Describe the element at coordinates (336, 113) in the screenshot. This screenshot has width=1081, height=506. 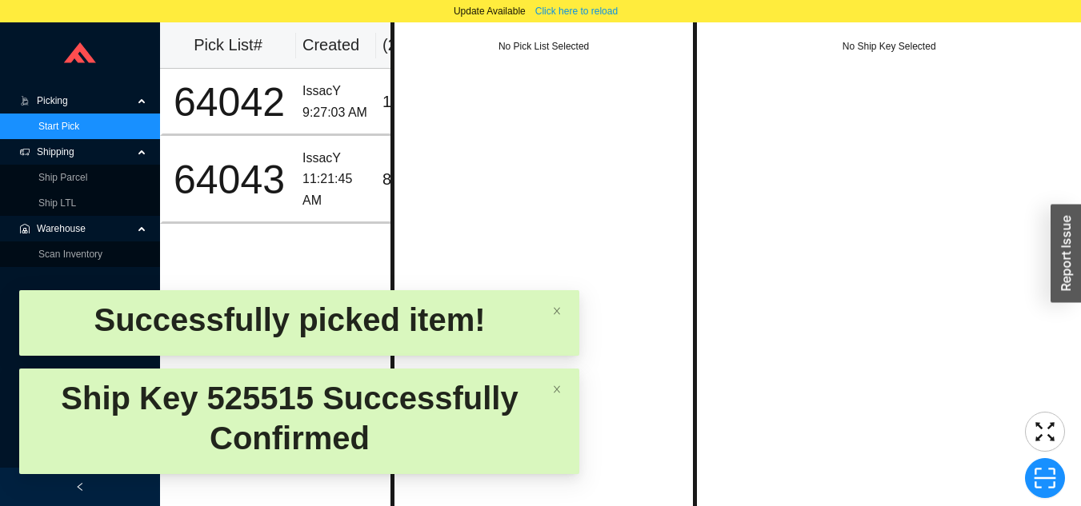
I see `div: 9:27:03 AM` at that location.